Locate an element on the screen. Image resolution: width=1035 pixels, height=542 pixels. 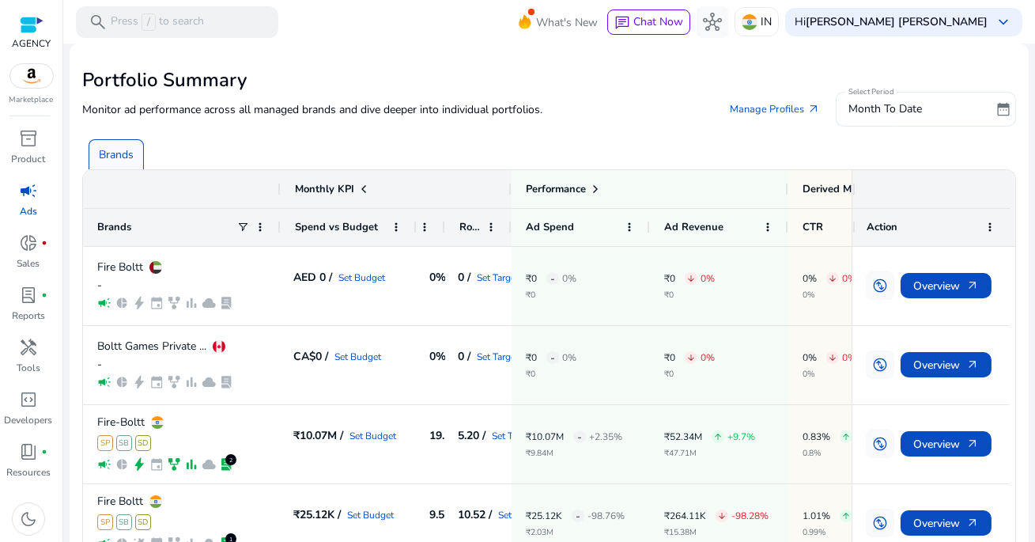
p: Press to search is located at coordinates (157, 22).